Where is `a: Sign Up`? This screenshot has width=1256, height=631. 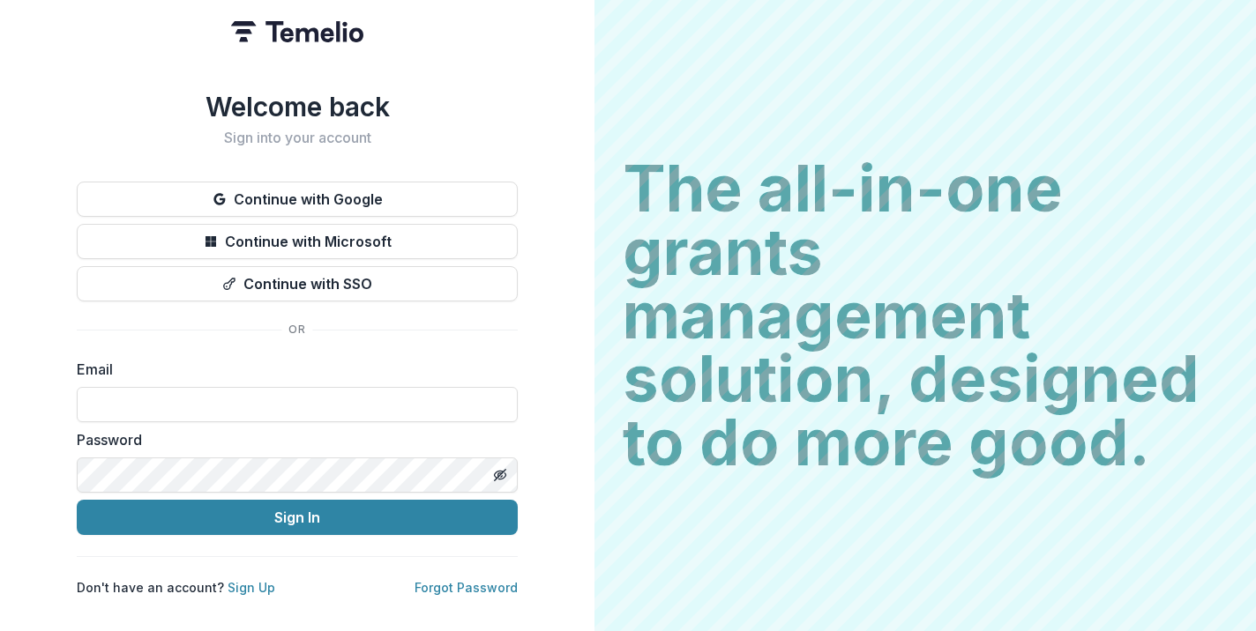
a: Sign Up is located at coordinates (251, 587).